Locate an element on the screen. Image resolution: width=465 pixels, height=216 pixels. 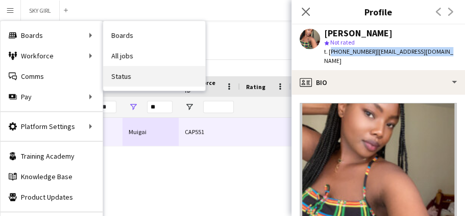
div: Pay is located at coordinates (52, 97).